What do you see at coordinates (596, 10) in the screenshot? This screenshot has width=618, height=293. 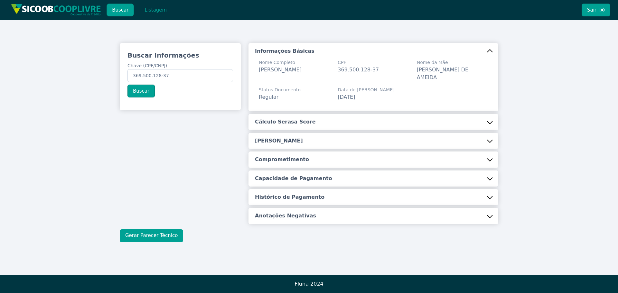 I see `button: Sair` at bounding box center [596, 10].